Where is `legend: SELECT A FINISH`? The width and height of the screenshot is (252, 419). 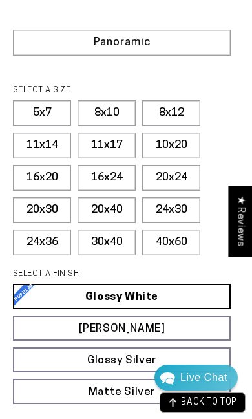
legend: SELECT A FINISH is located at coordinates (78, 274).